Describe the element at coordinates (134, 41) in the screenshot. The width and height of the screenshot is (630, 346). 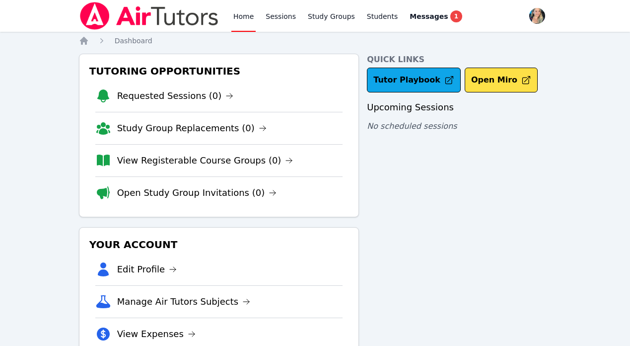
I see `a: Dashboard` at that location.